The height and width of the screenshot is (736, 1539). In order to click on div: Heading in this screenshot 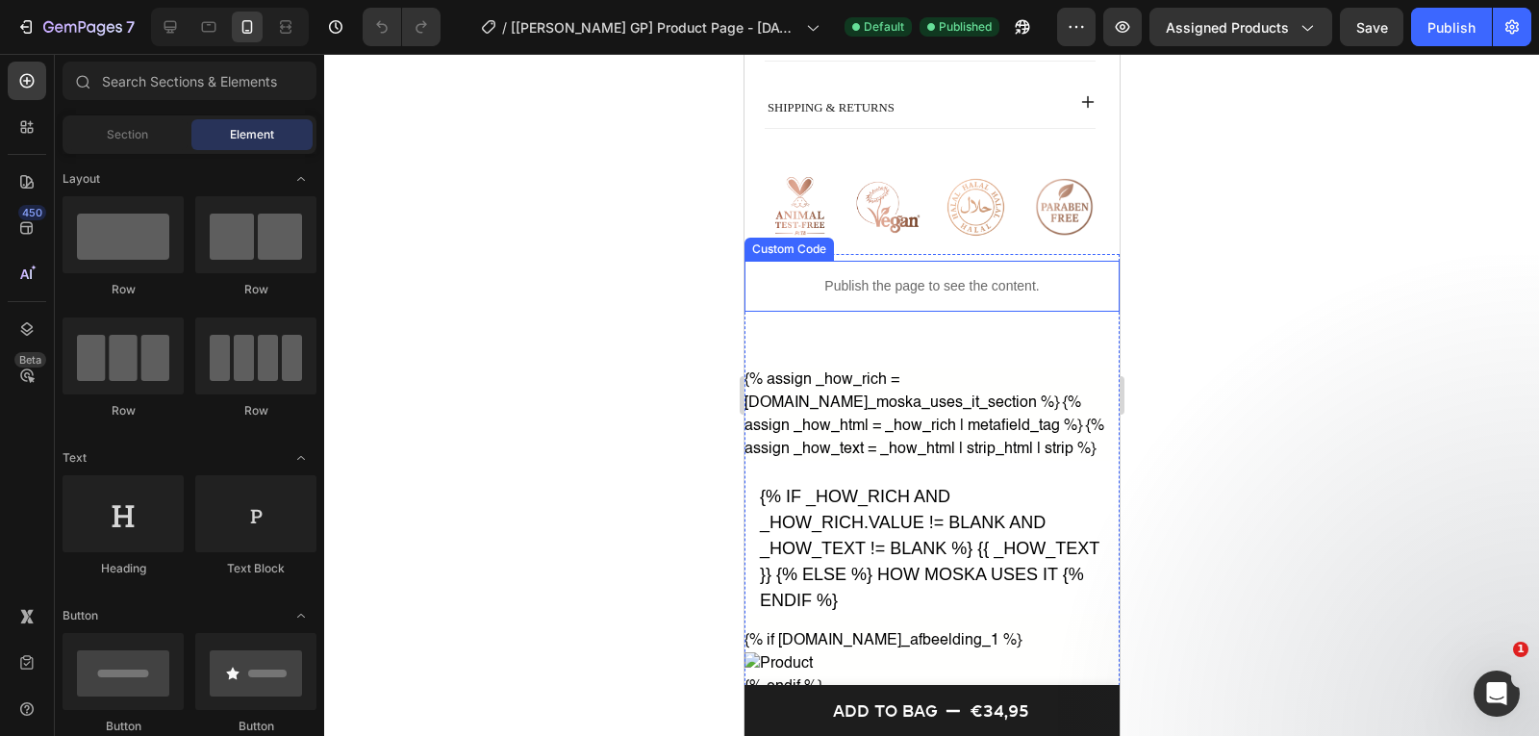, I will do `click(123, 569)`.